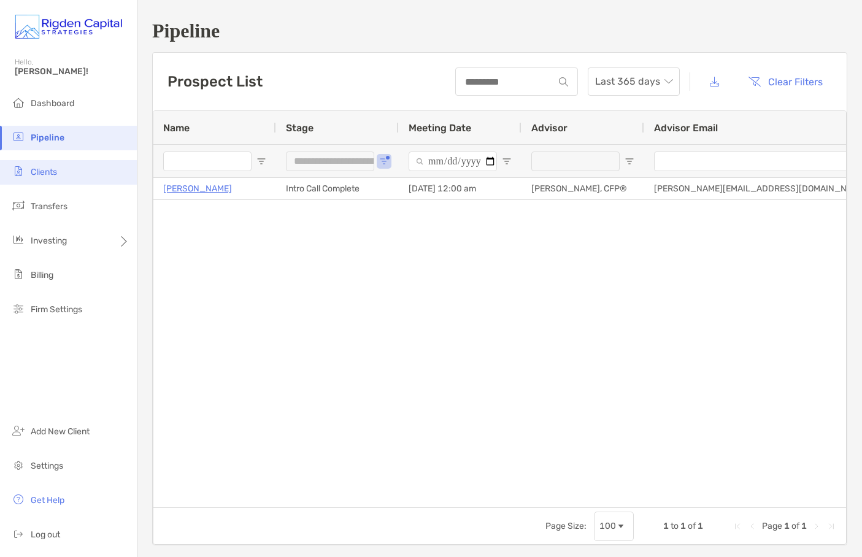  I want to click on span: Investing, so click(48, 240).